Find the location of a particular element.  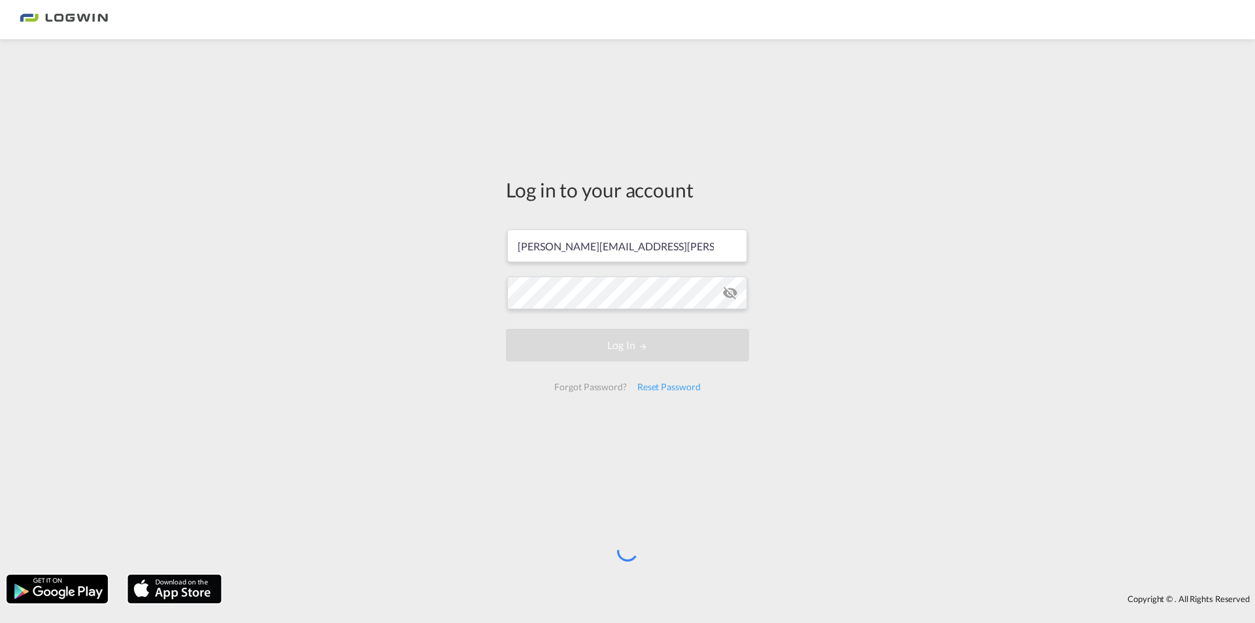

div: Copyright © . All Rights Reserved is located at coordinates (741, 599).